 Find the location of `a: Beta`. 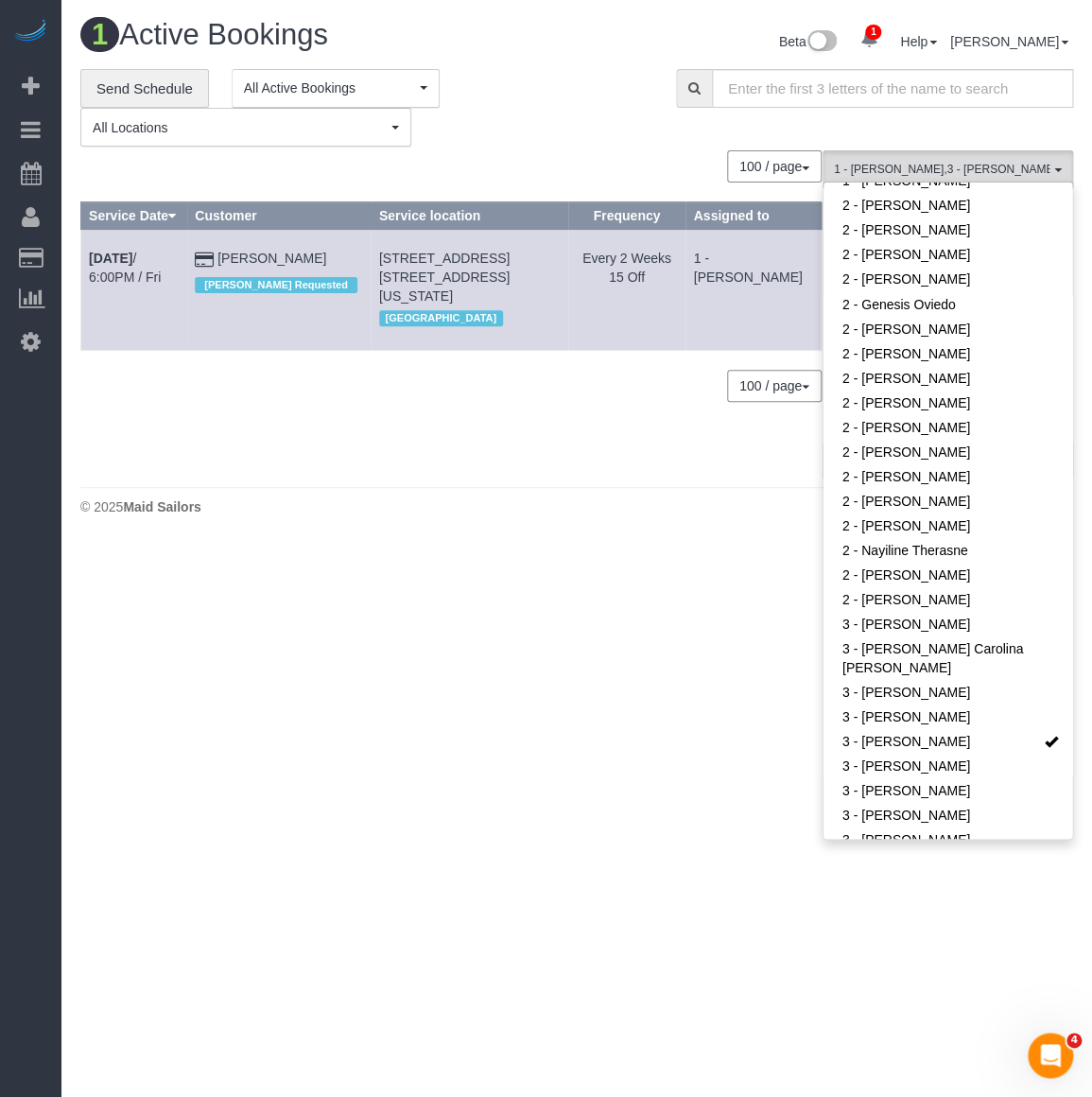

a: Beta is located at coordinates (809, 41).